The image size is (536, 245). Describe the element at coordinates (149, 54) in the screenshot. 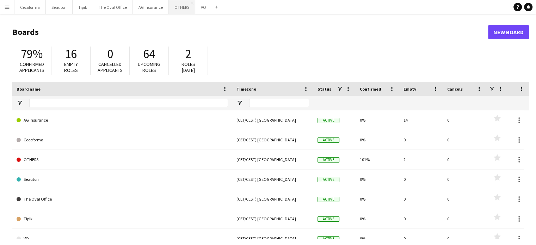

I see `span: 64` at that location.